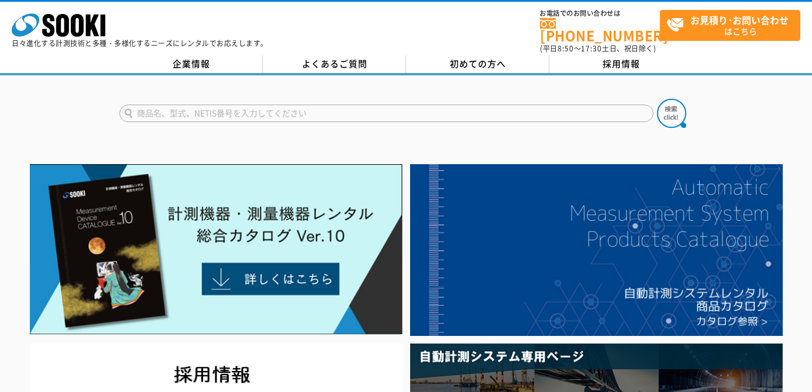 Image resolution: width=812 pixels, height=392 pixels. What do you see at coordinates (478, 64) in the screenshot?
I see `span: 初めての方へ` at bounding box center [478, 64].